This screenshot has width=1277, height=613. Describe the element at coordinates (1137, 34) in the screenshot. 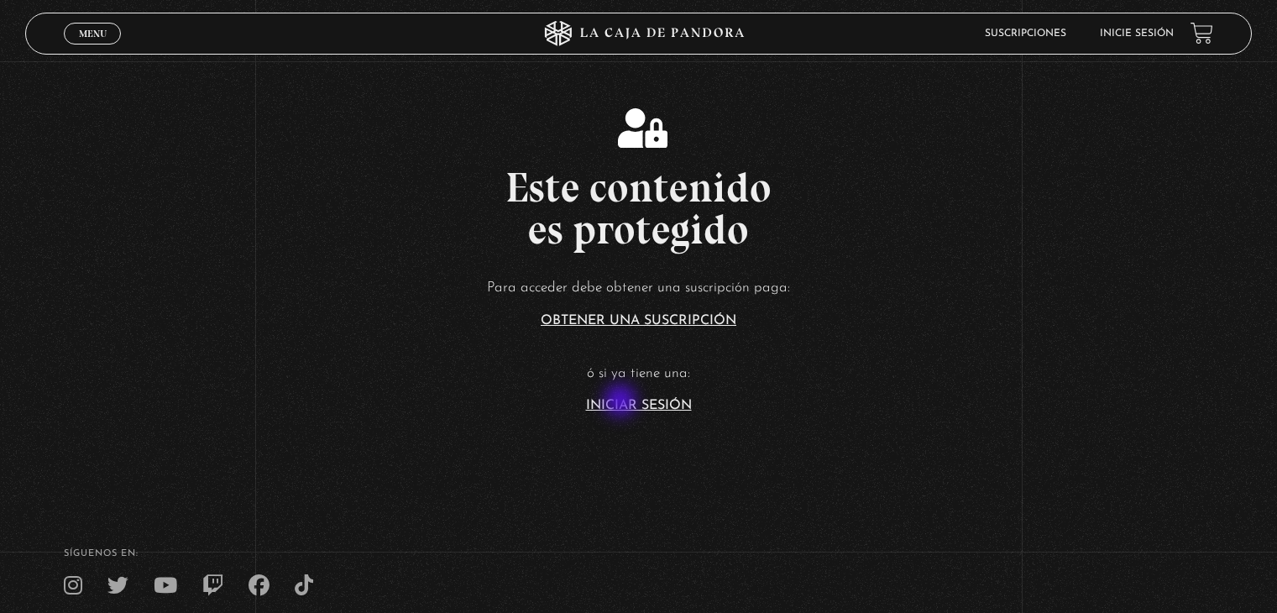

I see `a: Inicie sesión` at that location.